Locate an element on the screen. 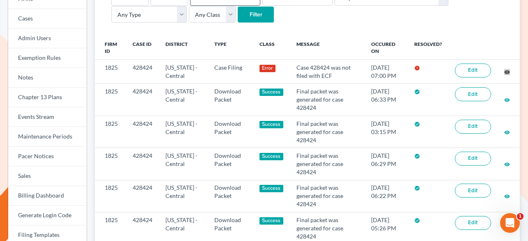  th: Occured On is located at coordinates (386, 48).